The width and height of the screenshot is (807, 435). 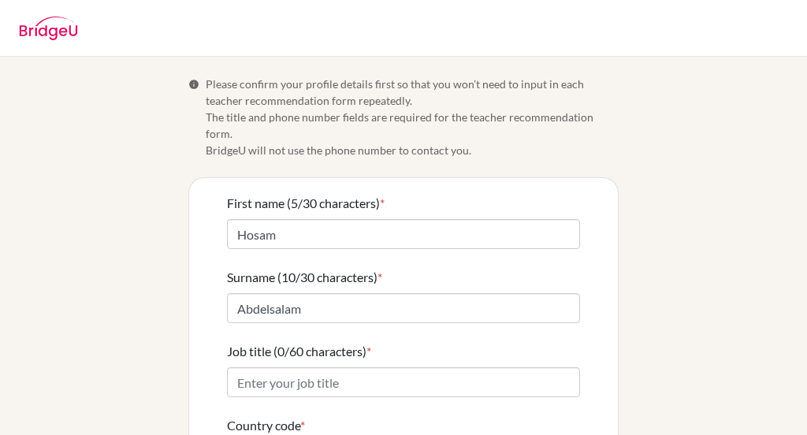 I want to click on img: BridgeU logo, so click(x=48, y=28).